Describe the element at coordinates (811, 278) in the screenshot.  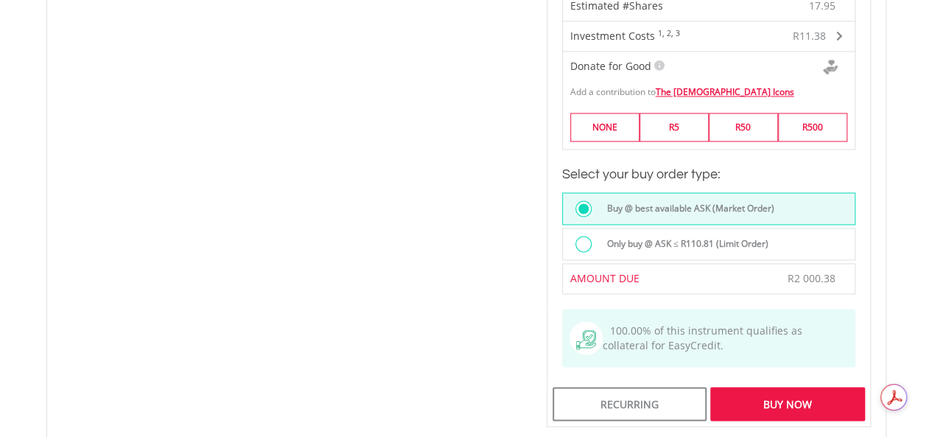
I see `span: R2 000.38` at that location.